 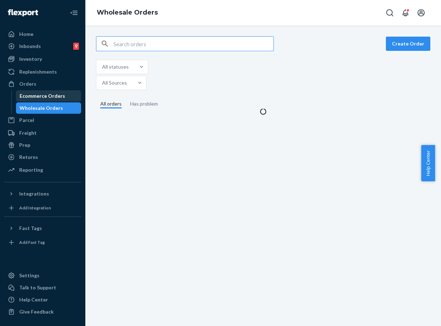 I want to click on a: Returns, so click(x=43, y=157).